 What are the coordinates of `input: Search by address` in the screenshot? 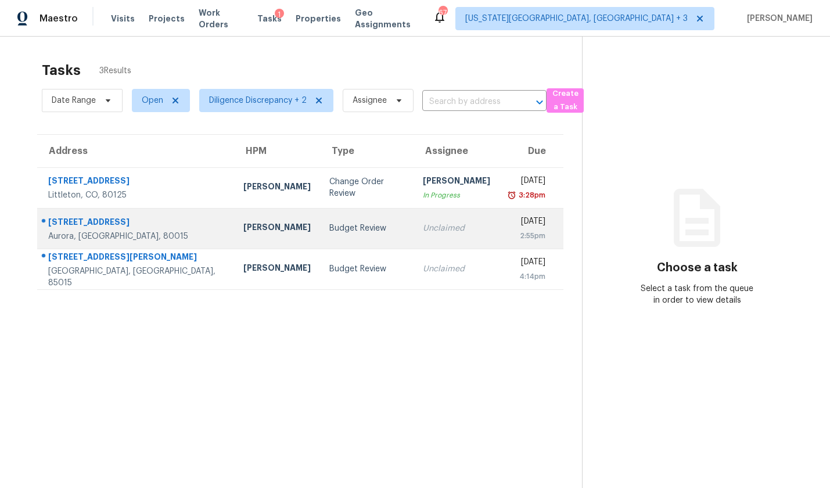 It's located at (468, 102).